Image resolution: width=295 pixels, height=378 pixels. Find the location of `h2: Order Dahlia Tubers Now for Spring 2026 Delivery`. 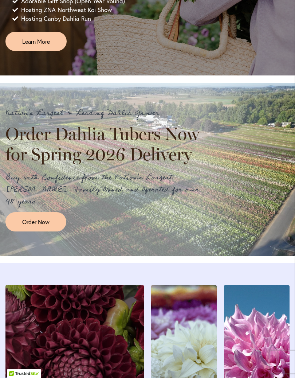

h2: Order Dahlia Tubers Now for Spring 2026 Delivery is located at coordinates (106, 144).